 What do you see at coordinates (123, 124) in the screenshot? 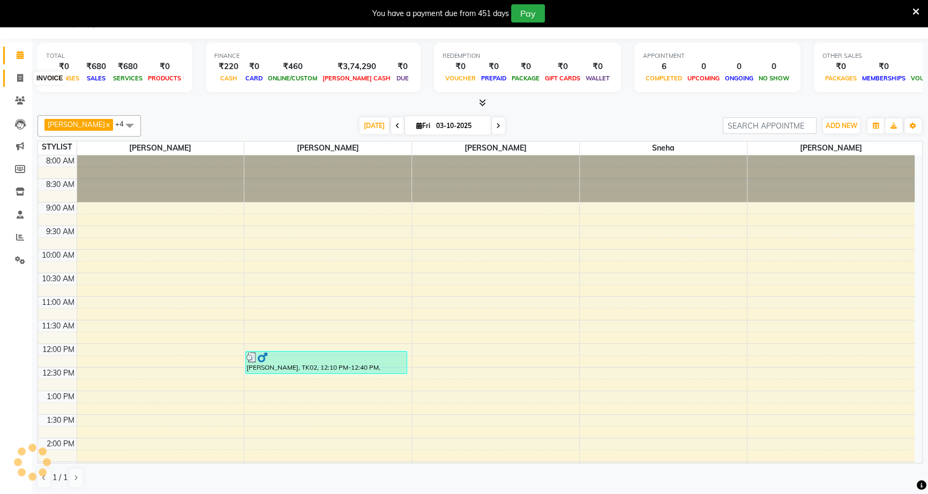
I see `span: +4` at bounding box center [123, 124].